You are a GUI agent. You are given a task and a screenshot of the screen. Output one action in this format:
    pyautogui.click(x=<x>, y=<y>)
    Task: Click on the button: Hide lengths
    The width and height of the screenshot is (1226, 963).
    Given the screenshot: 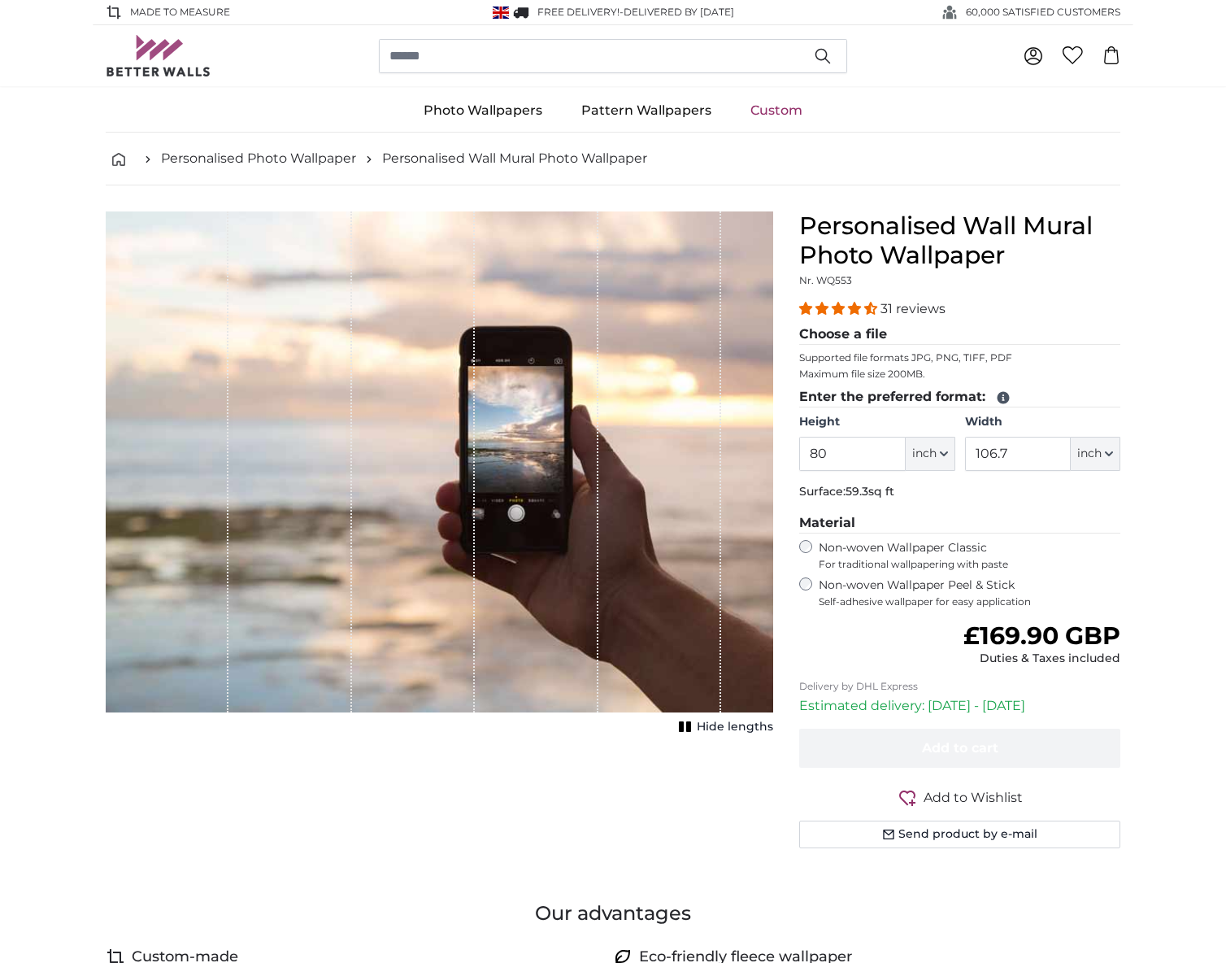 What is the action you would take?
    pyautogui.click(x=724, y=727)
    